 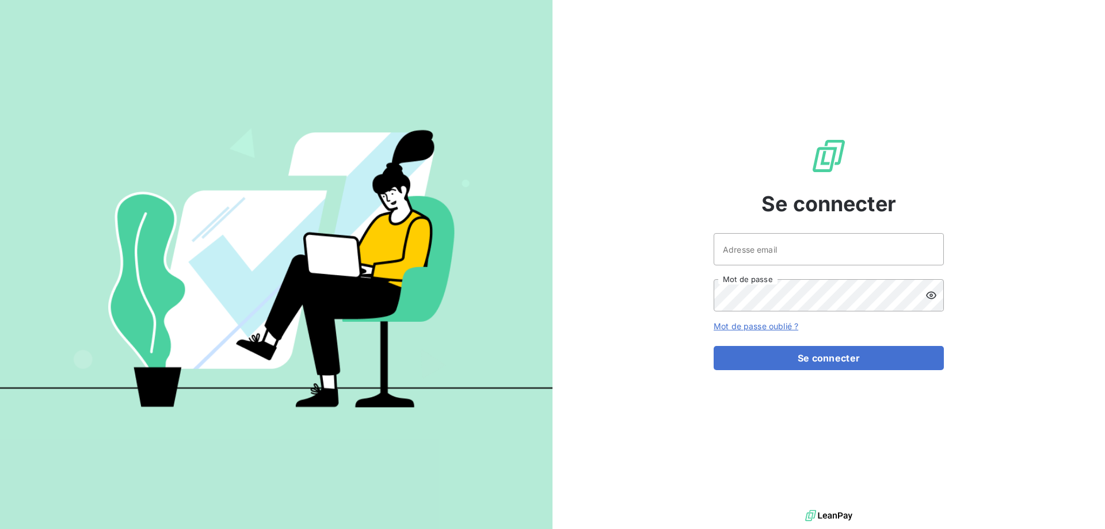 I want to click on span: Se connecter, so click(x=828, y=204).